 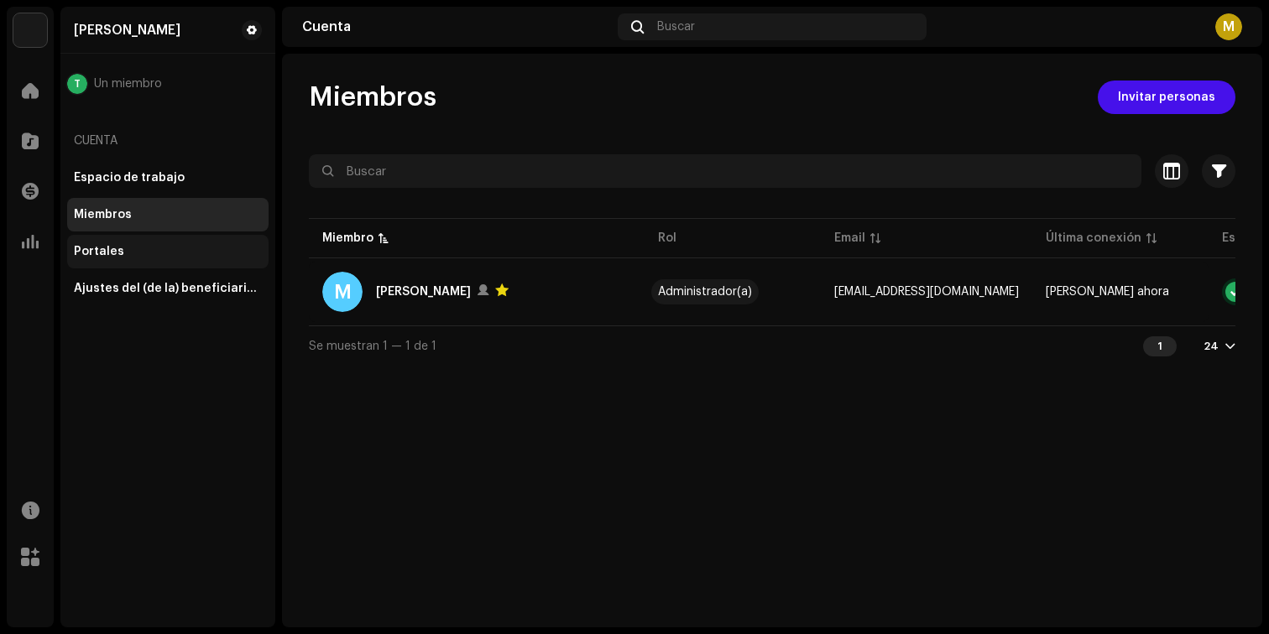 I want to click on span: Thaixbeats@gmail.com, so click(x=926, y=292).